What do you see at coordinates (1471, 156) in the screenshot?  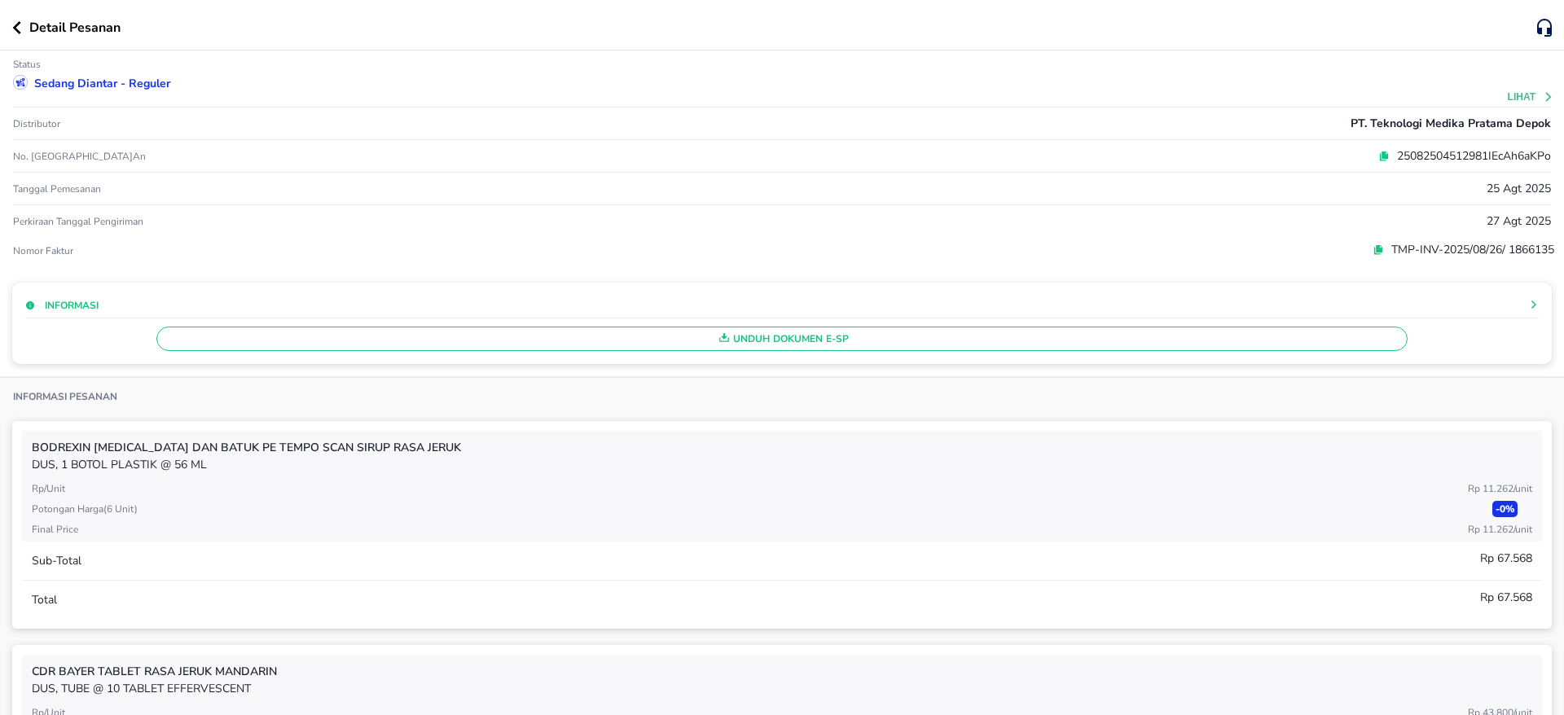 I see `p: 25082504512981IEcAh6aKPo` at bounding box center [1471, 156].